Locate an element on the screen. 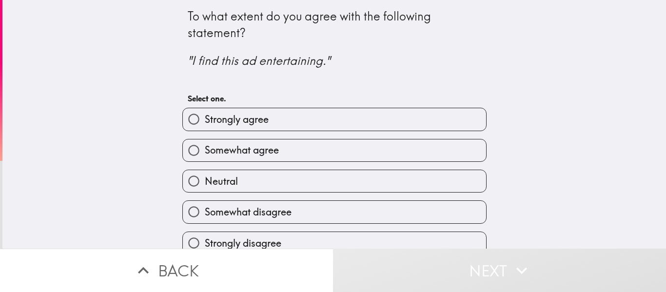 The height and width of the screenshot is (292, 666). span: Neutral is located at coordinates (221, 181).